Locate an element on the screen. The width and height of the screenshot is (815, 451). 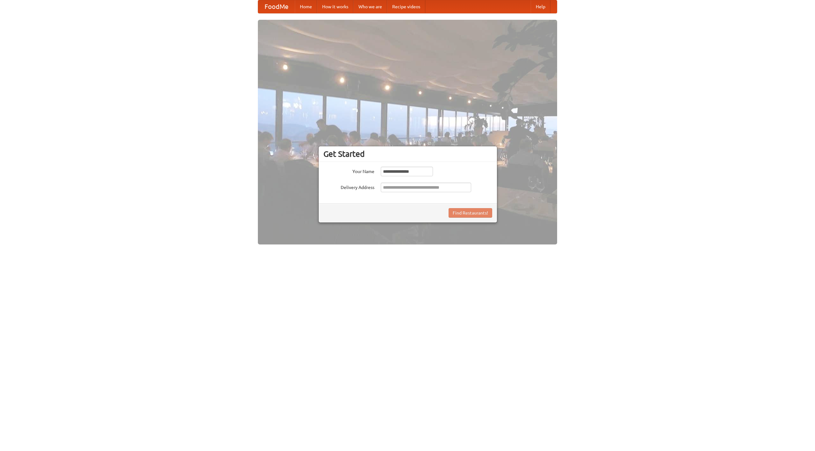
a: Recipe videos is located at coordinates (406, 7).